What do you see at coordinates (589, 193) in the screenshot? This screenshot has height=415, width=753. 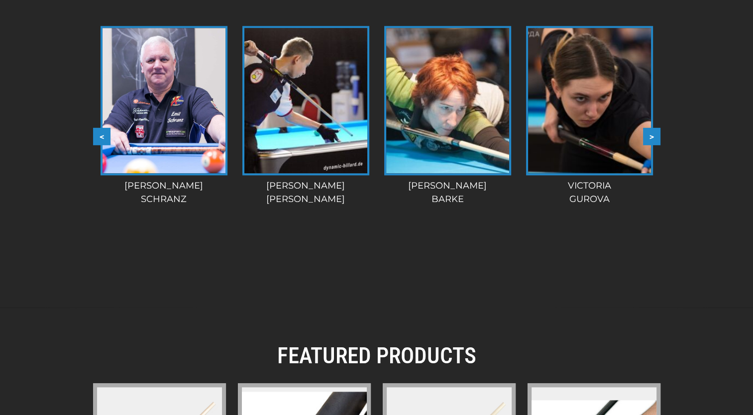 I see `div: Victoria Gurova` at bounding box center [589, 193].